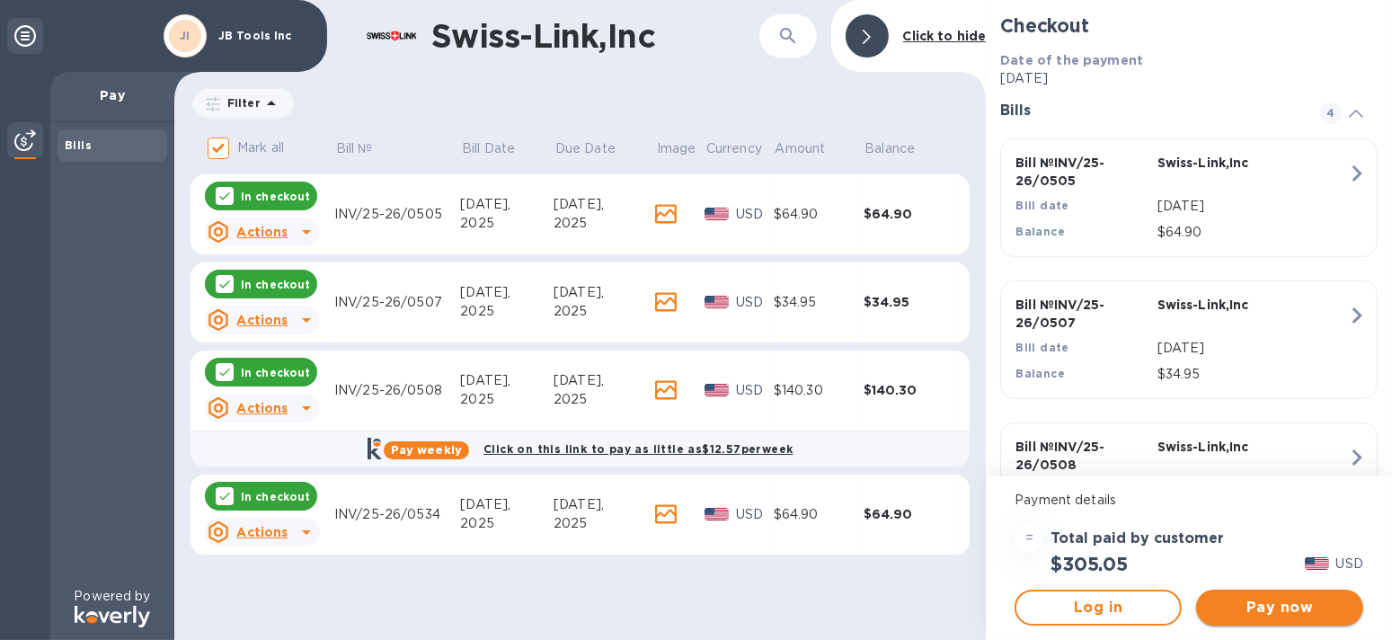 The image size is (1392, 640). What do you see at coordinates (354, 148) in the screenshot?
I see `p: Bill №` at bounding box center [354, 148].